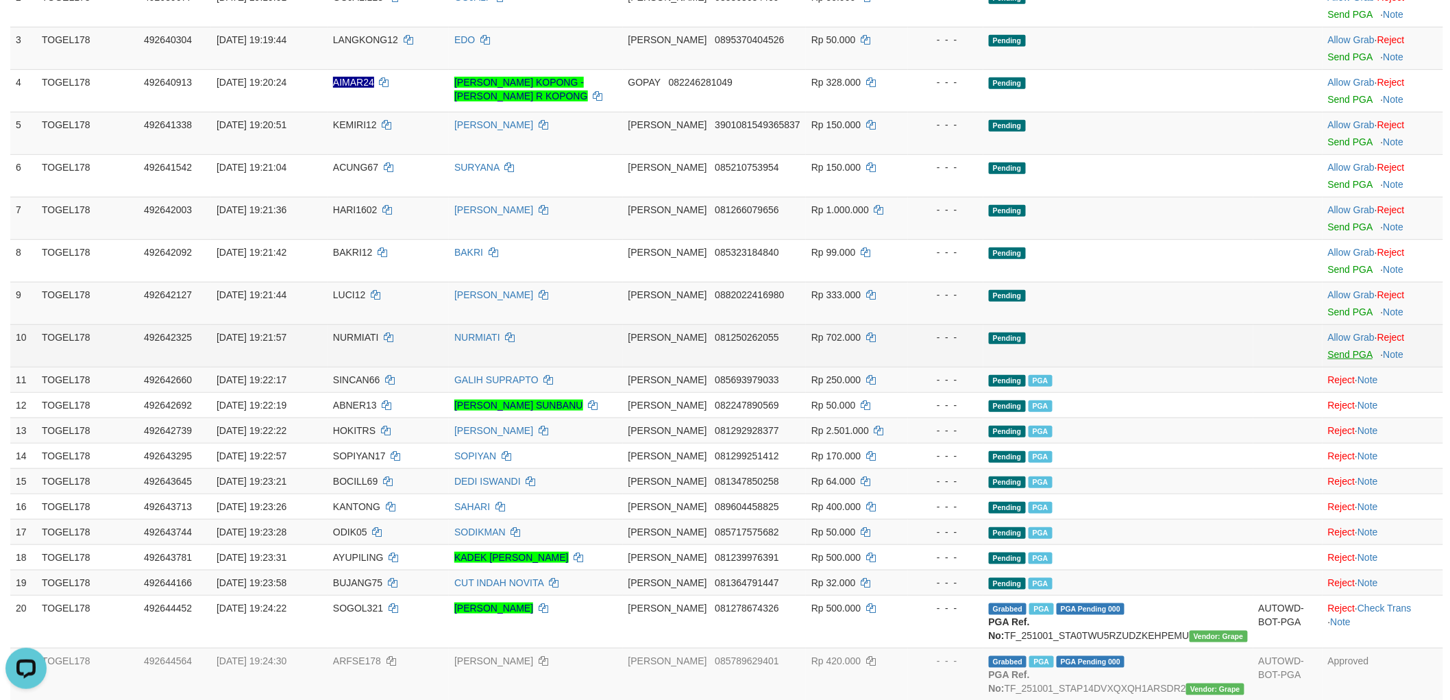 The image size is (1450, 700). I want to click on span: Copy 081292928377 to clipboard, so click(746, 430).